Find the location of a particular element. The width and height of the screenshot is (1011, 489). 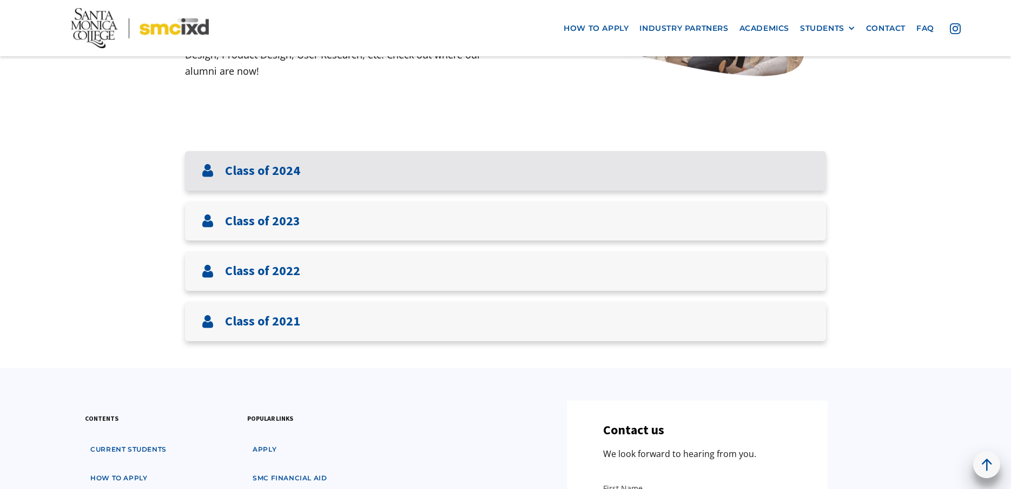

a: industry partners is located at coordinates (684, 28).